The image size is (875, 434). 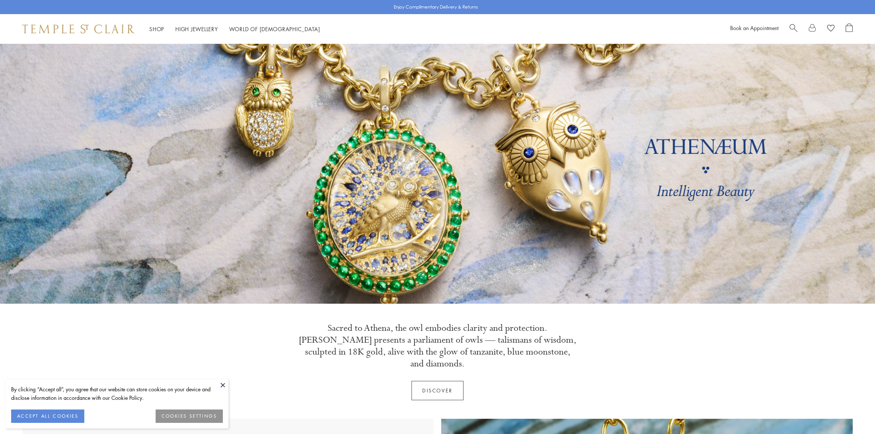 What do you see at coordinates (157, 29) in the screenshot?
I see `a: ShopShop` at bounding box center [157, 29].